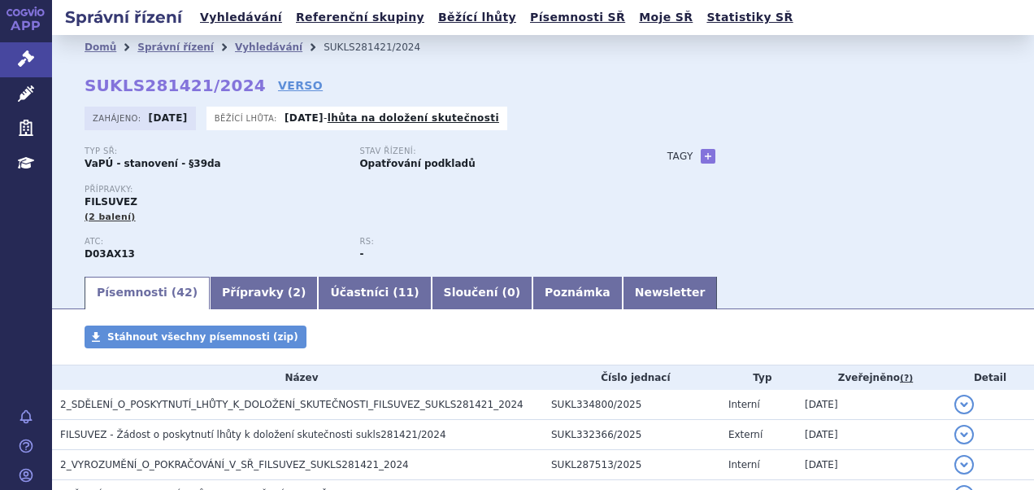  What do you see at coordinates (202, 337) in the screenshot?
I see `span: Stáhnout všechny písemnosti (zip)` at bounding box center [202, 337].